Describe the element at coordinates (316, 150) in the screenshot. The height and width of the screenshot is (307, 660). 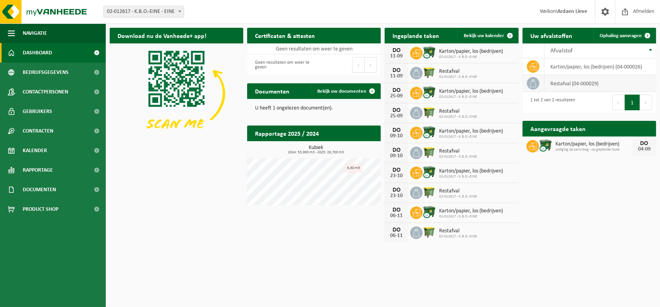
I see `h3: Kubiek` at that location.